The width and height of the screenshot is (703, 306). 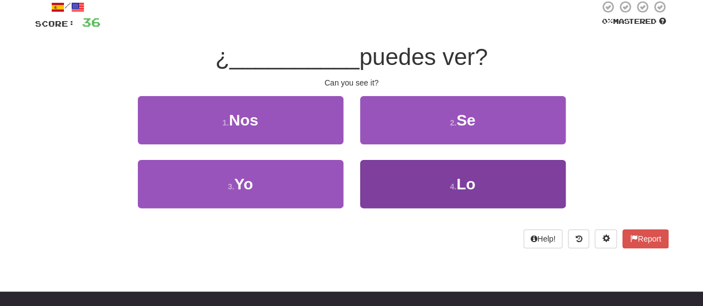 I want to click on span: 36, so click(x=91, y=22).